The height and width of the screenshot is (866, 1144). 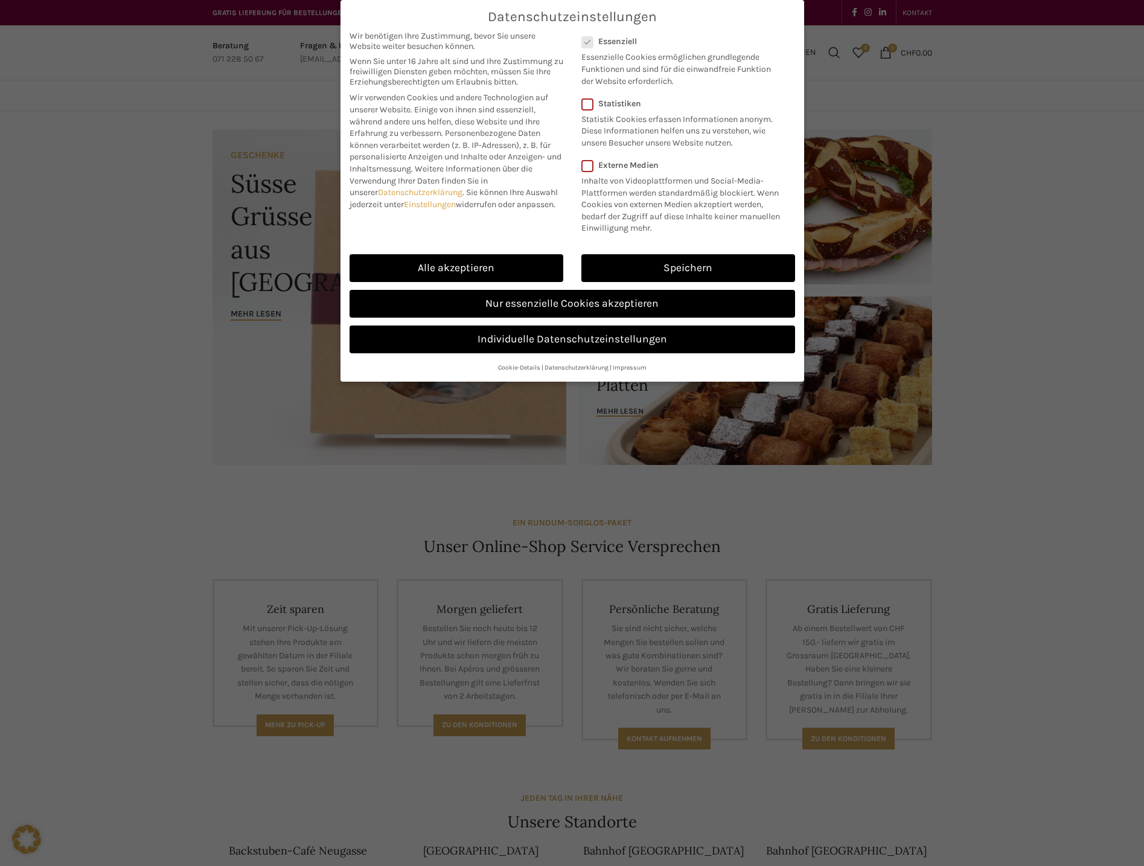 What do you see at coordinates (456, 71) in the screenshot?
I see `span: Wenn Sie unter 16 Jahre alt sind und Ihre Zustimmung zu freiwilligen Diensten geben möchten, müss...` at bounding box center [456, 71].